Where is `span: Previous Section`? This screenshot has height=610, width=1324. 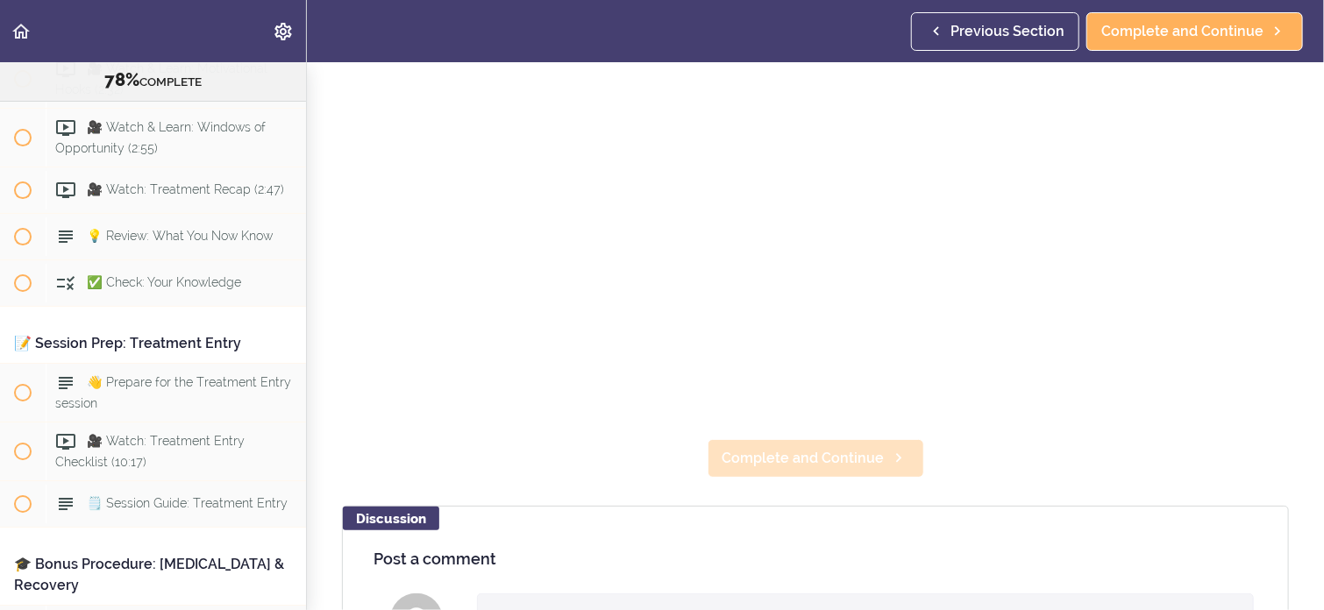 span: Previous Section is located at coordinates (1007, 32).